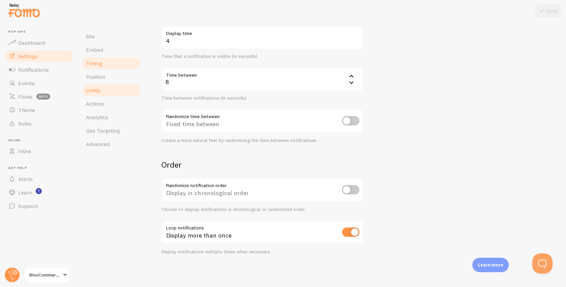  Describe the element at coordinates (103, 131) in the screenshot. I see `span: Geo Targeting` at that location.